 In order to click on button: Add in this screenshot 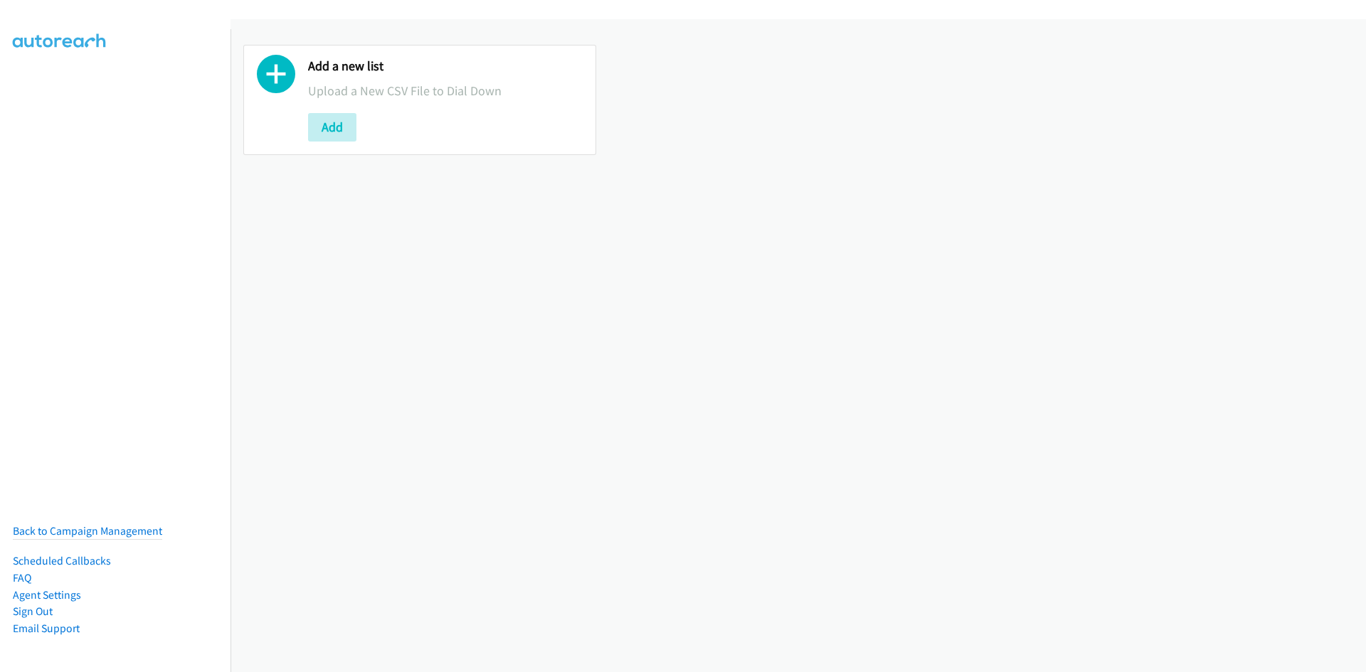, I will do `click(332, 127)`.